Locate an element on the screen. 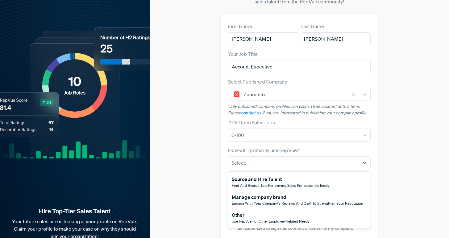  label: Select Published Company is located at coordinates (257, 82).